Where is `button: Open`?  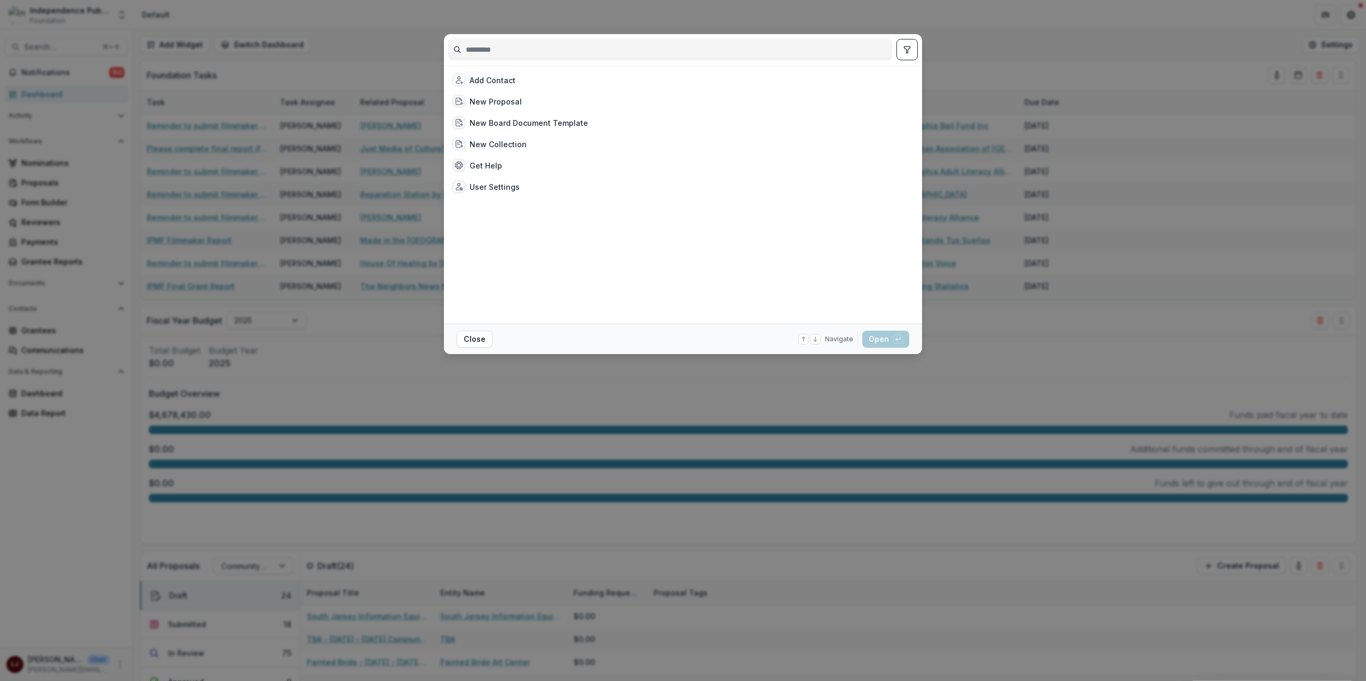
button: Open is located at coordinates (885, 339).